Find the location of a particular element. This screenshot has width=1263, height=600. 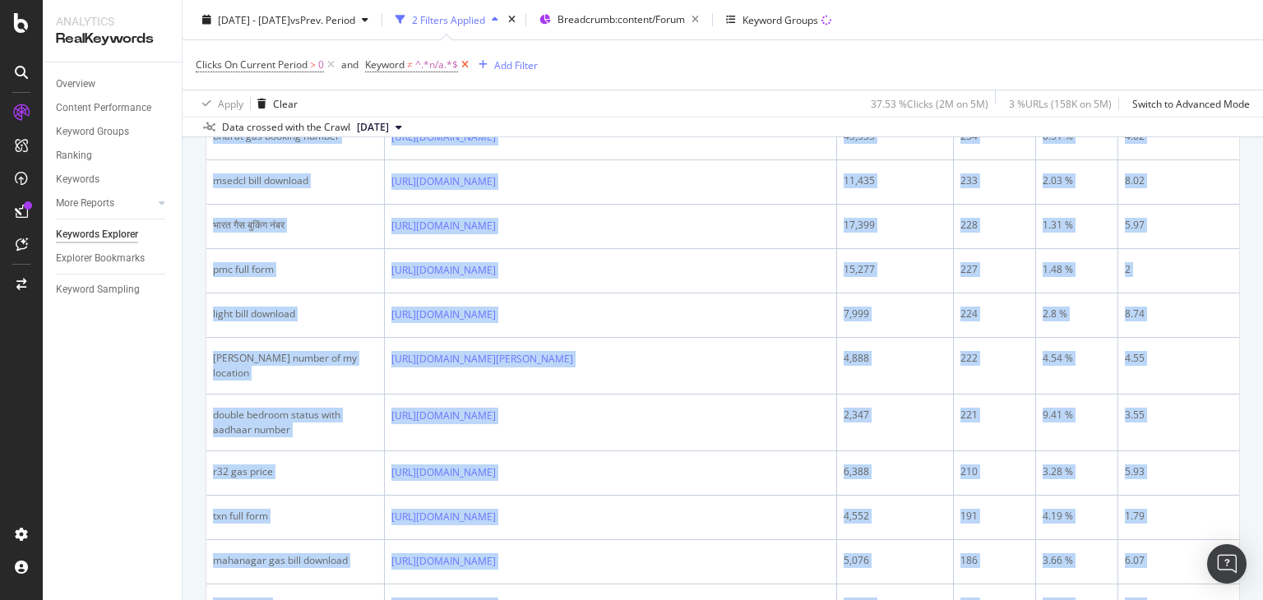

a: Explorer Bookmarks is located at coordinates (113, 258).